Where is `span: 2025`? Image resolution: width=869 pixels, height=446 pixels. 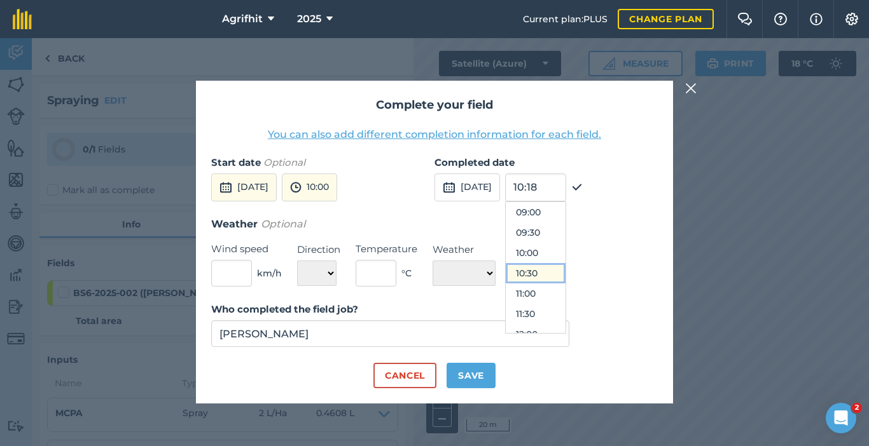
span: 2025 is located at coordinates (309, 19).